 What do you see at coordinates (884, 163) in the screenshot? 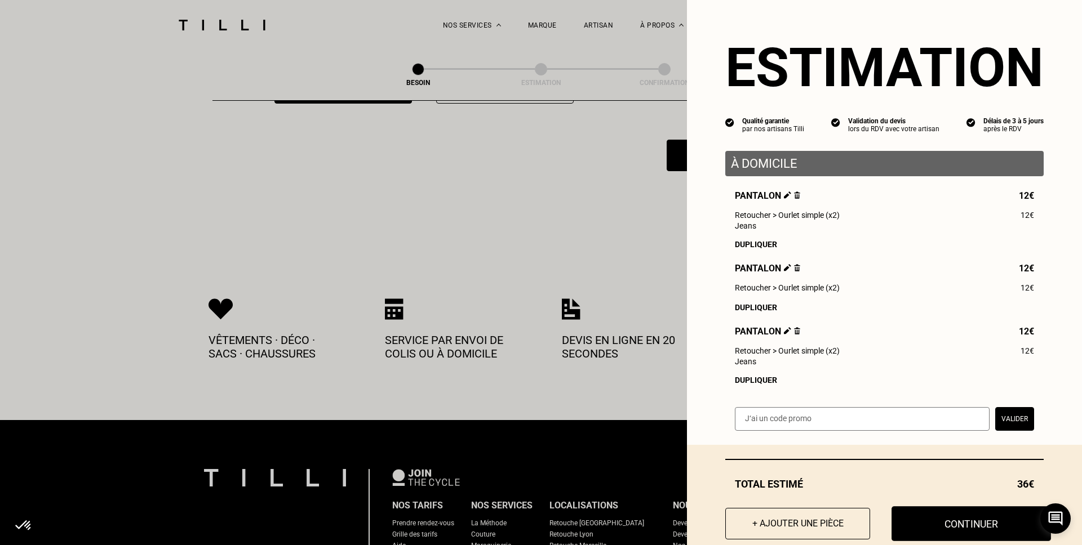
I see `p: À domicile` at bounding box center [884, 163].